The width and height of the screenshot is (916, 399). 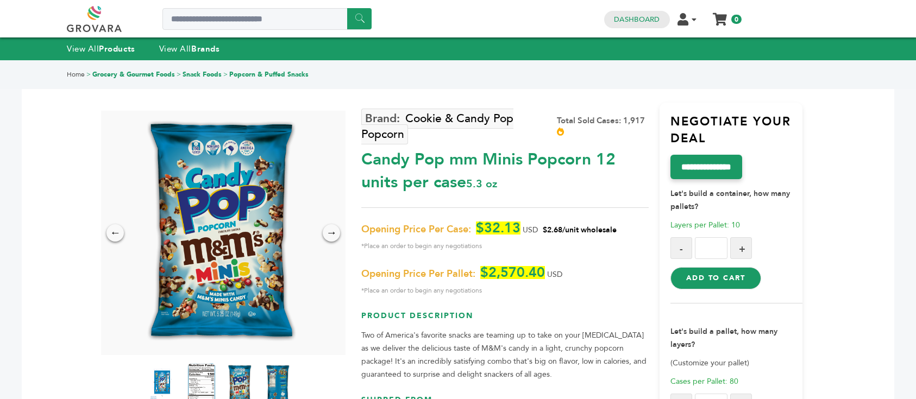 I want to click on a: Popcorn & Puffed Snacks, so click(x=269, y=74).